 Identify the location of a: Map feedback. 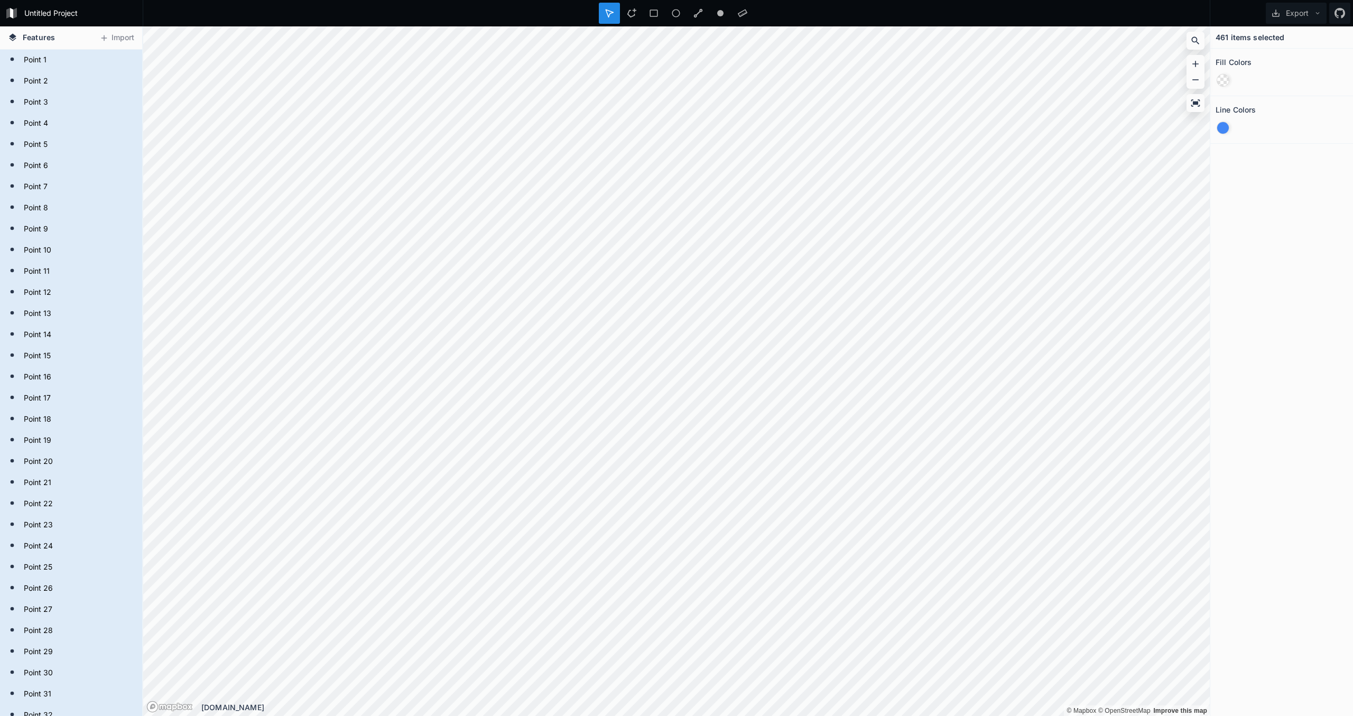
(1180, 711).